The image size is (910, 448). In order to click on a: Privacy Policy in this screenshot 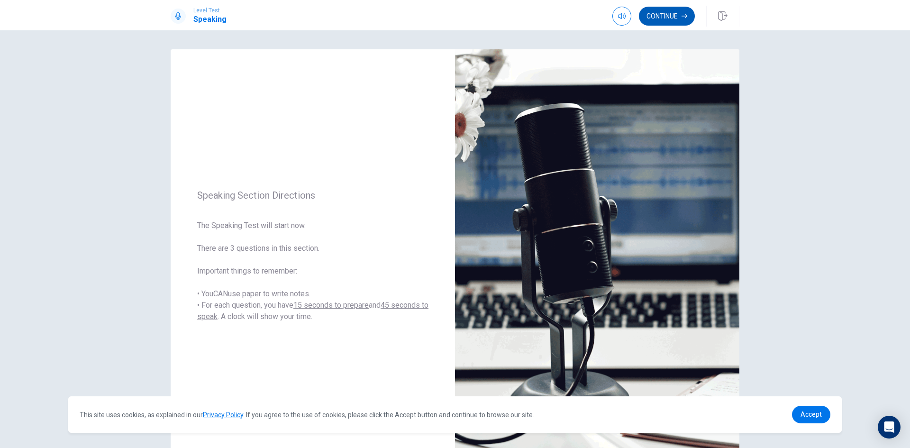, I will do `click(223, 415)`.